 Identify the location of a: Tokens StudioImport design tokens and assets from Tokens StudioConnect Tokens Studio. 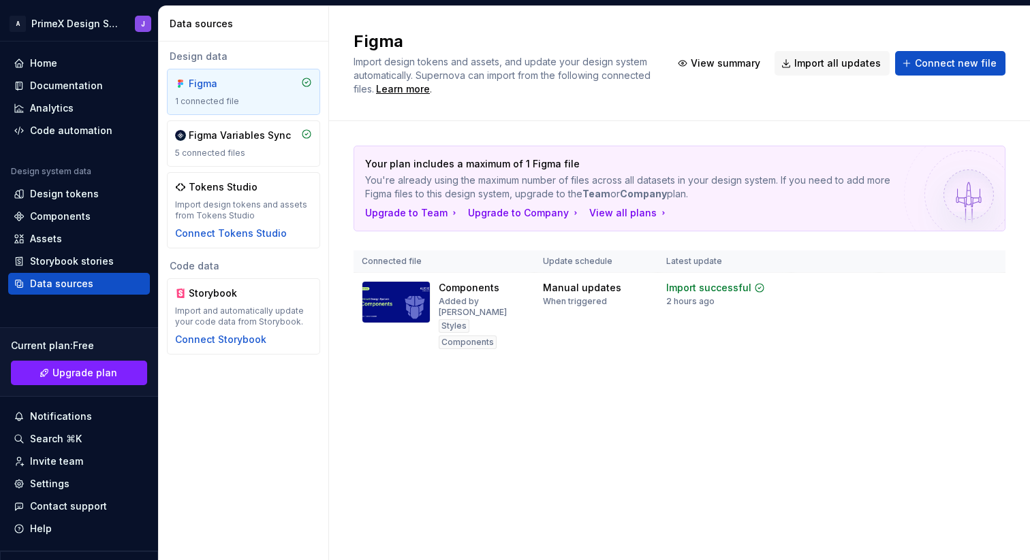
(243, 210).